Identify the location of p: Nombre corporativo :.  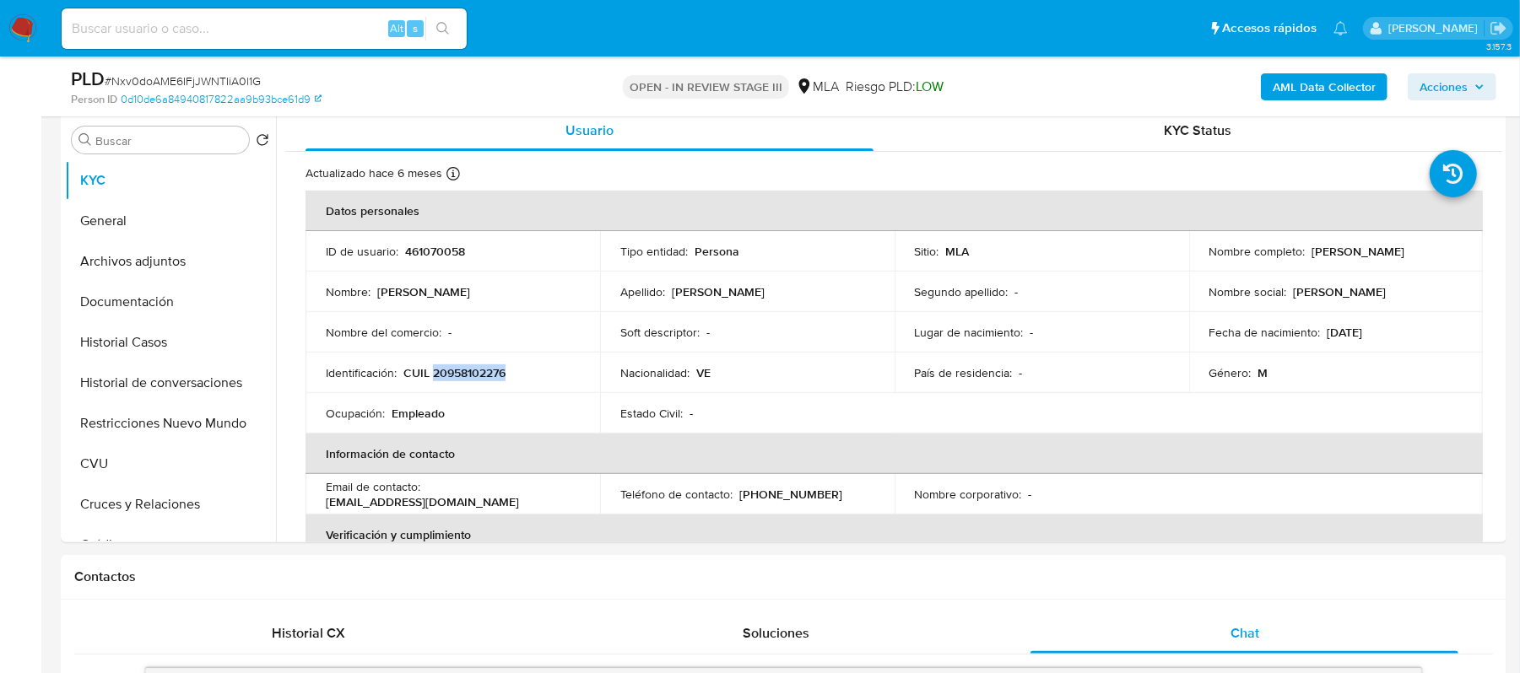
(968, 495).